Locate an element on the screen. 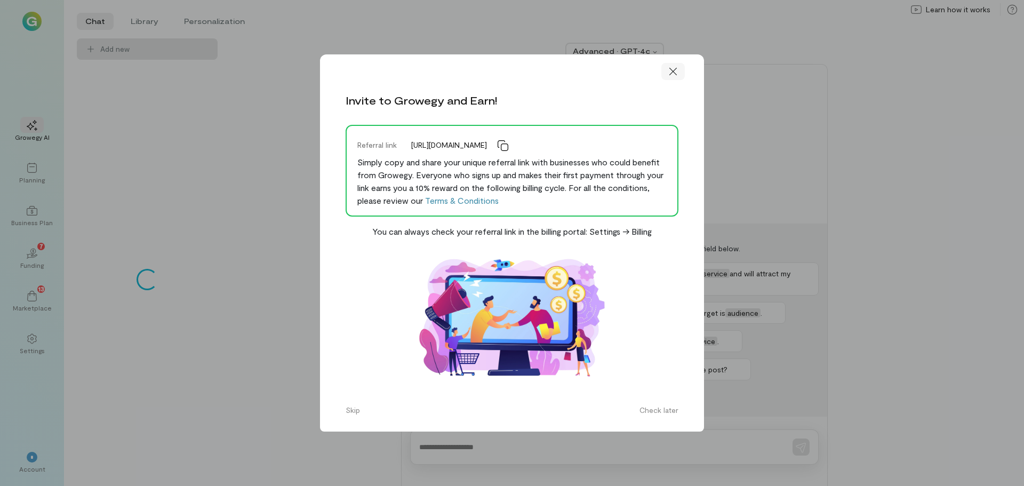 This screenshot has width=1024, height=486. span: Simply copy and share your unique referral link with businesses who could benefit from Growegy. E... is located at coordinates (511, 181).